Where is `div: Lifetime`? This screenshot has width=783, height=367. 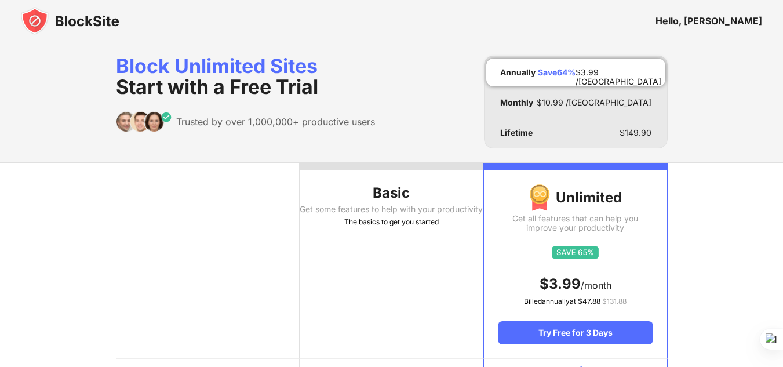 div: Lifetime is located at coordinates (517, 133).